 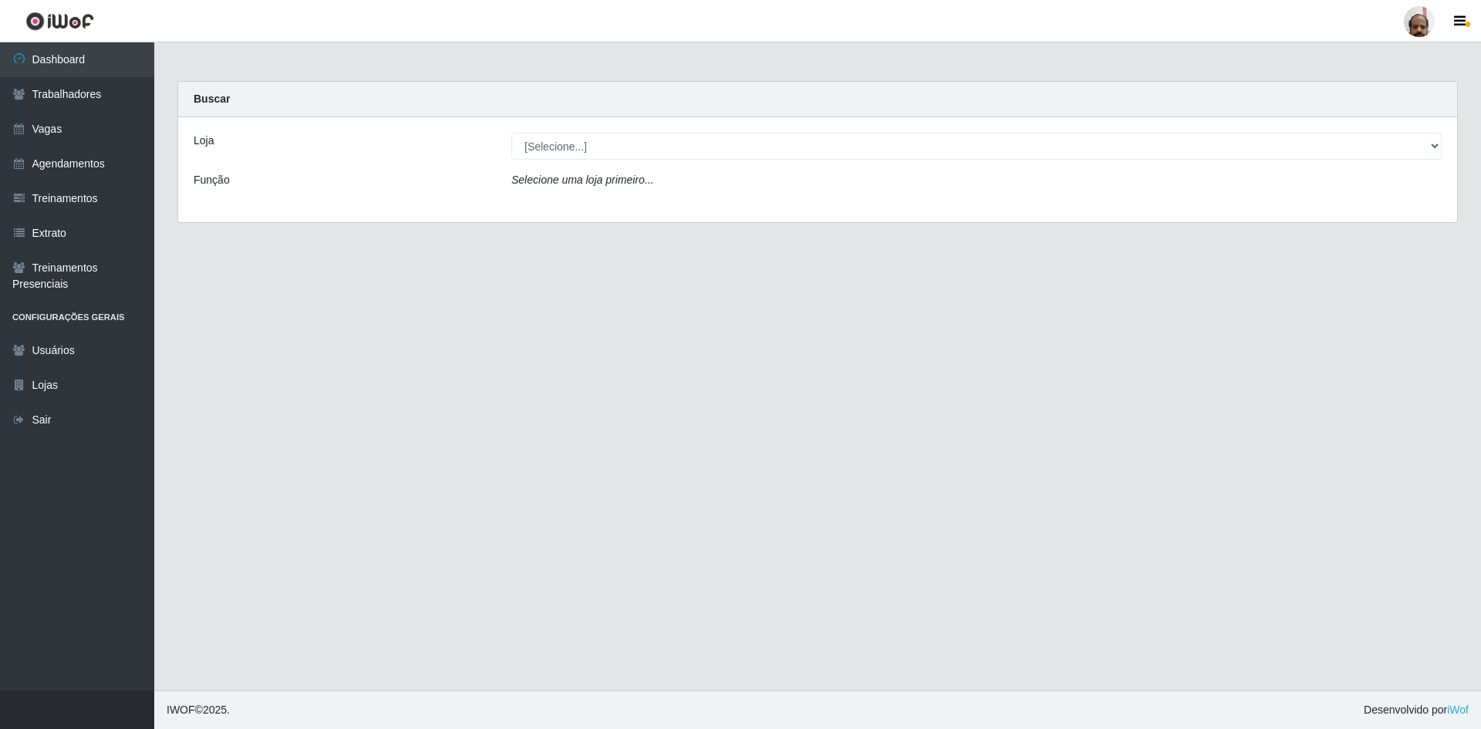 I want to click on span: IWOF, so click(x=181, y=710).